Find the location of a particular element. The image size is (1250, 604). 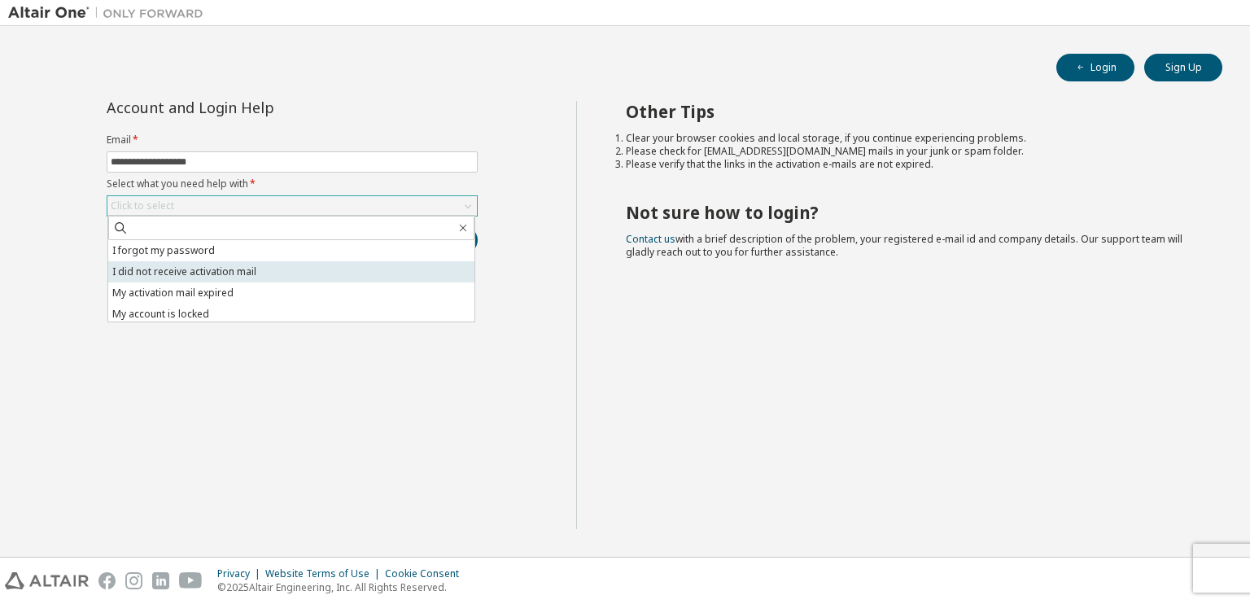

img: instagram.svg is located at coordinates (133, 580).